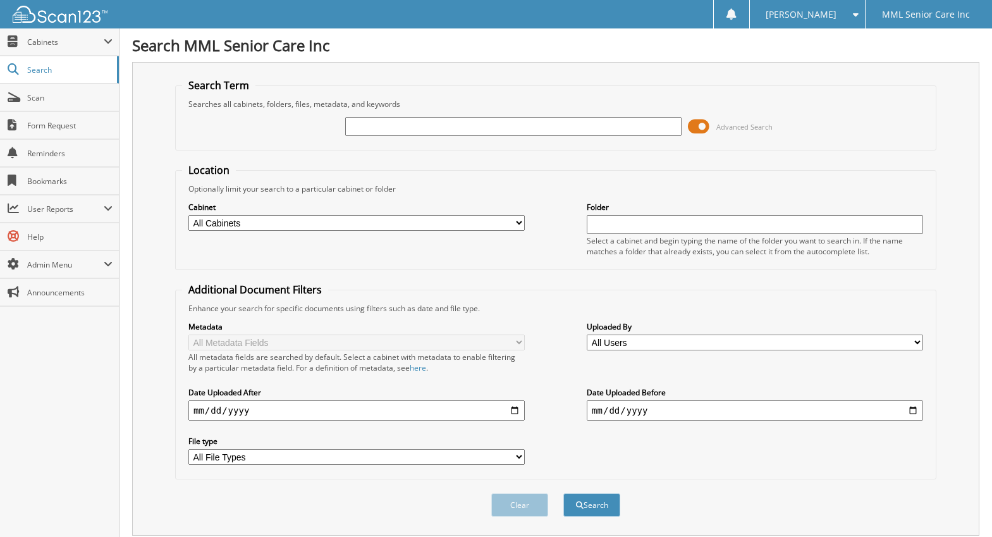  I want to click on input: end, so click(755, 410).